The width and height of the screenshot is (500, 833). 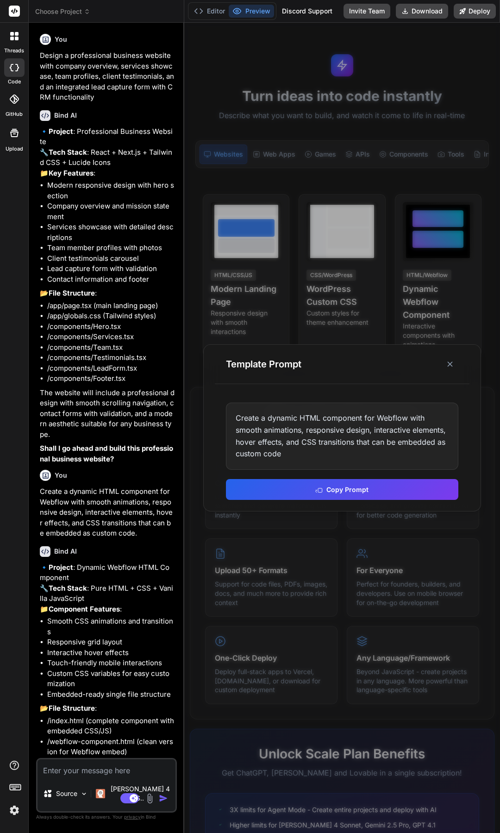 What do you see at coordinates (63, 12) in the screenshot?
I see `span: Choose Project` at bounding box center [63, 12].